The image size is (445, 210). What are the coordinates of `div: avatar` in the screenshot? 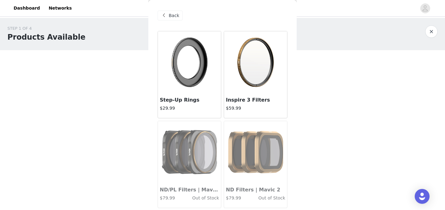 It's located at (425, 8).